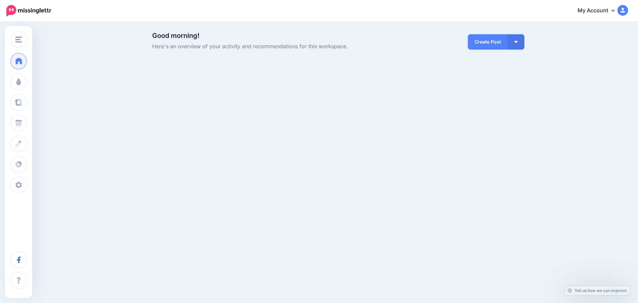  What do you see at coordinates (19, 40) in the screenshot?
I see `img: menu.png` at bounding box center [19, 40].